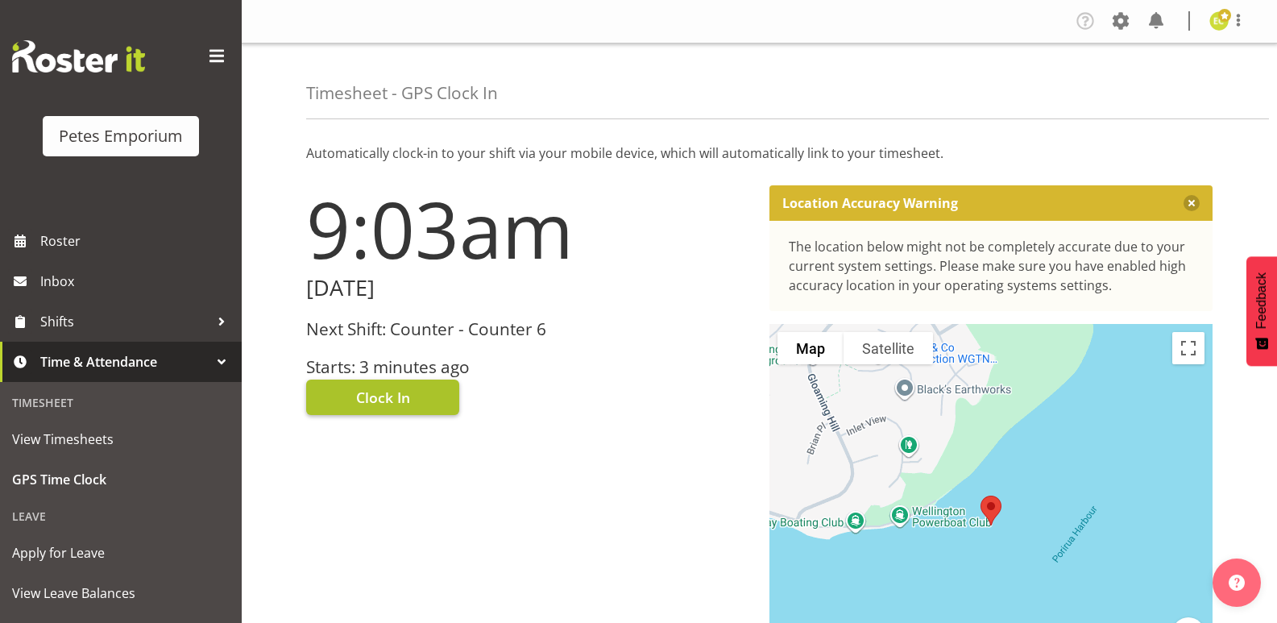 The height and width of the screenshot is (623, 1277). What do you see at coordinates (528, 367) in the screenshot?
I see `h3: Starts: 3 minutes ago` at bounding box center [528, 367].